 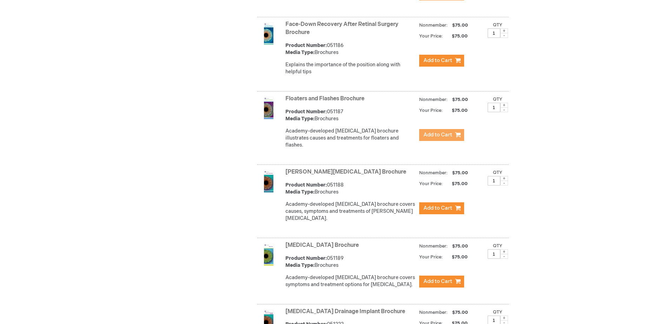 What do you see at coordinates (268, 108) in the screenshot?
I see `img: Floaters and Flashes Brochure` at bounding box center [268, 108].